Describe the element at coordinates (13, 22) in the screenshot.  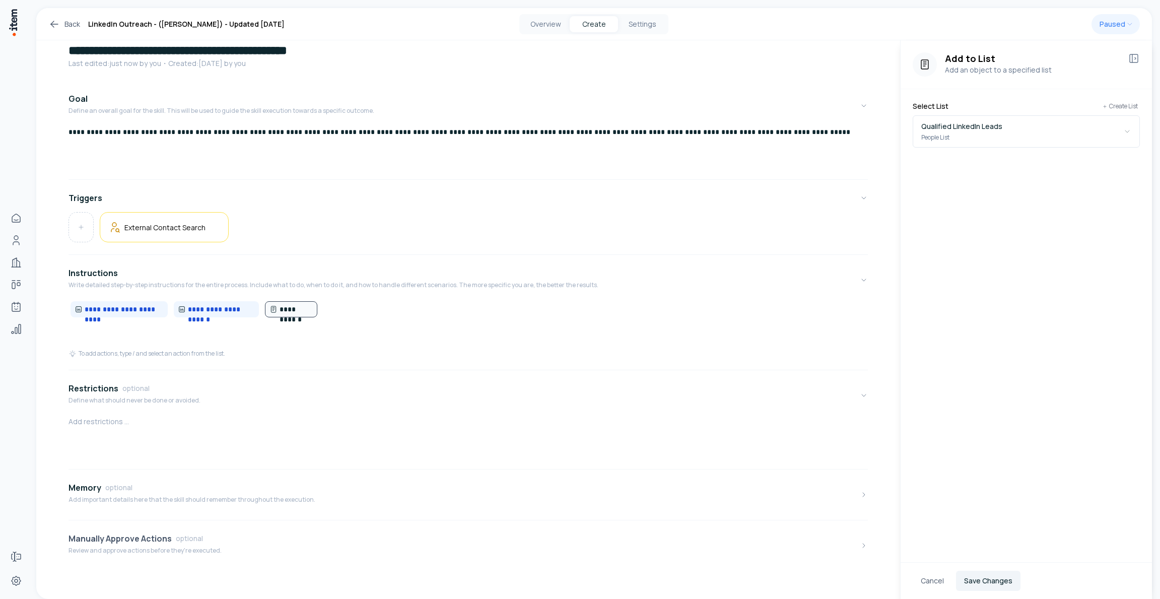
I see `img: Item Brain Logo` at that location.